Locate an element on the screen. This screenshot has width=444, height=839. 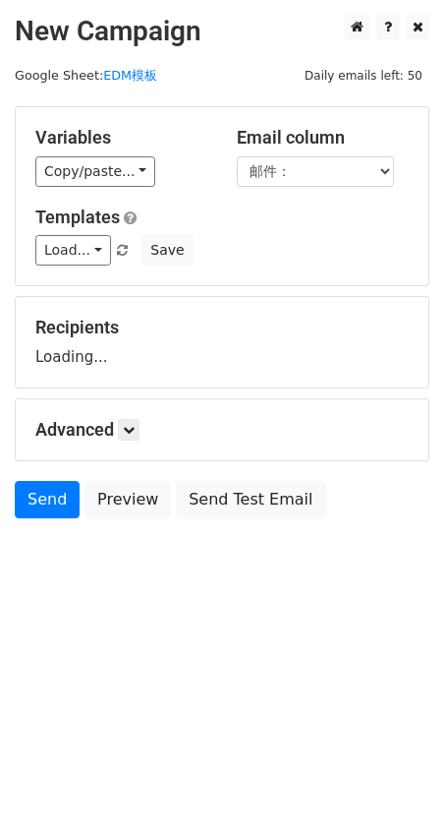
h5: Advanced is located at coordinates (222, 430).